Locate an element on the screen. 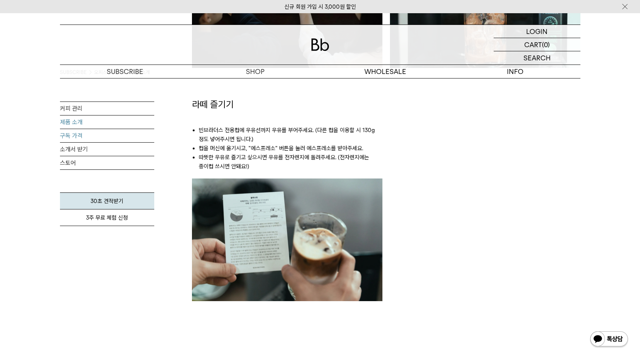  a: SHOP is located at coordinates (255, 71).